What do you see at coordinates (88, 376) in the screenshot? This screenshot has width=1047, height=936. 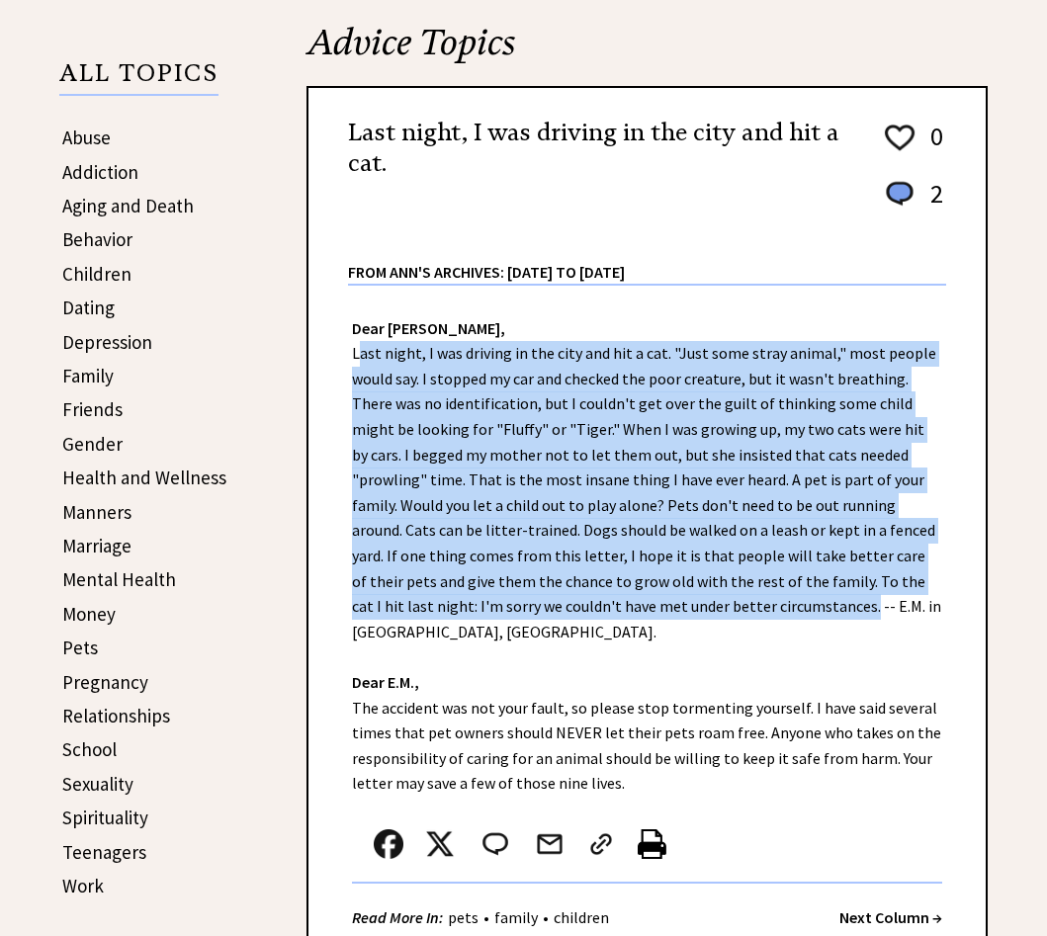 I see `a: Family` at bounding box center [88, 376].